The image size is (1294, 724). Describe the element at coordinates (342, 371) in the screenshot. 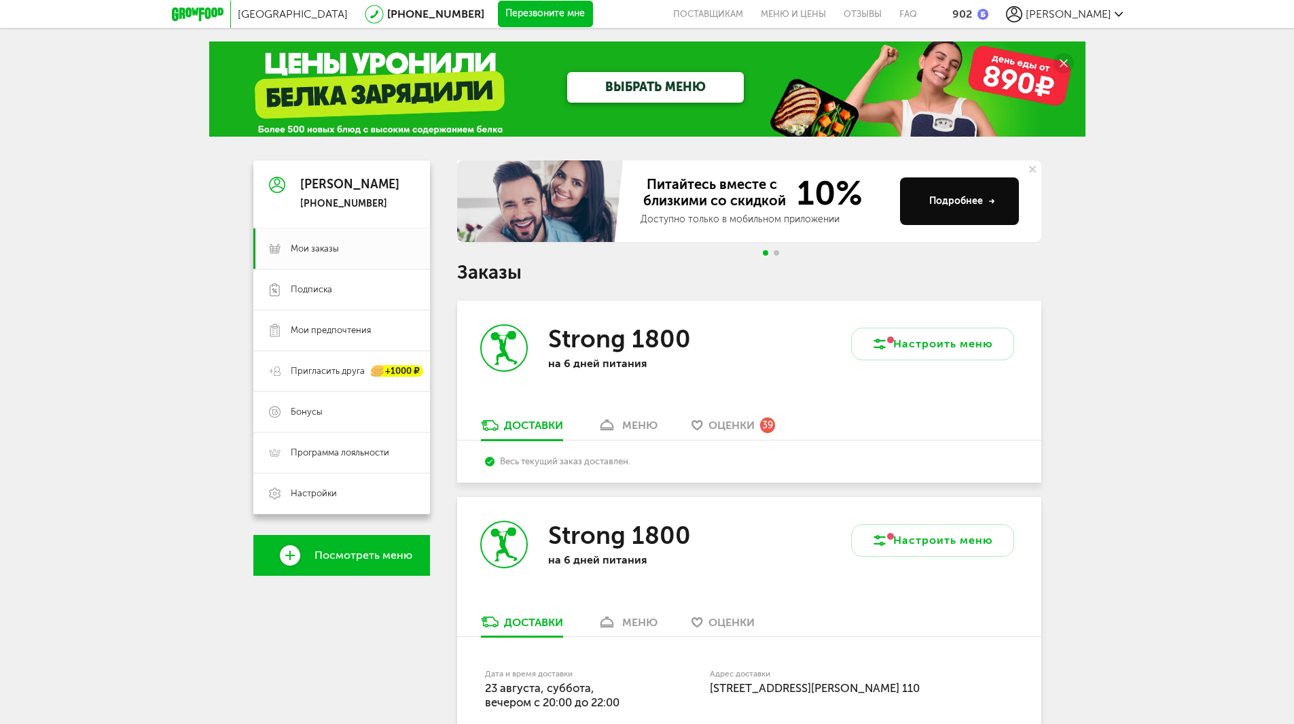

I see `a: Пригласить друга +1000 ₽` at that location.